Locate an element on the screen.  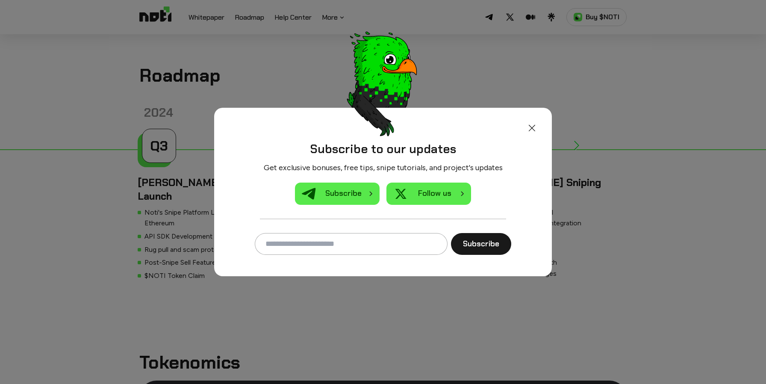
img: Parrot hand is located at coordinates (375, 118).